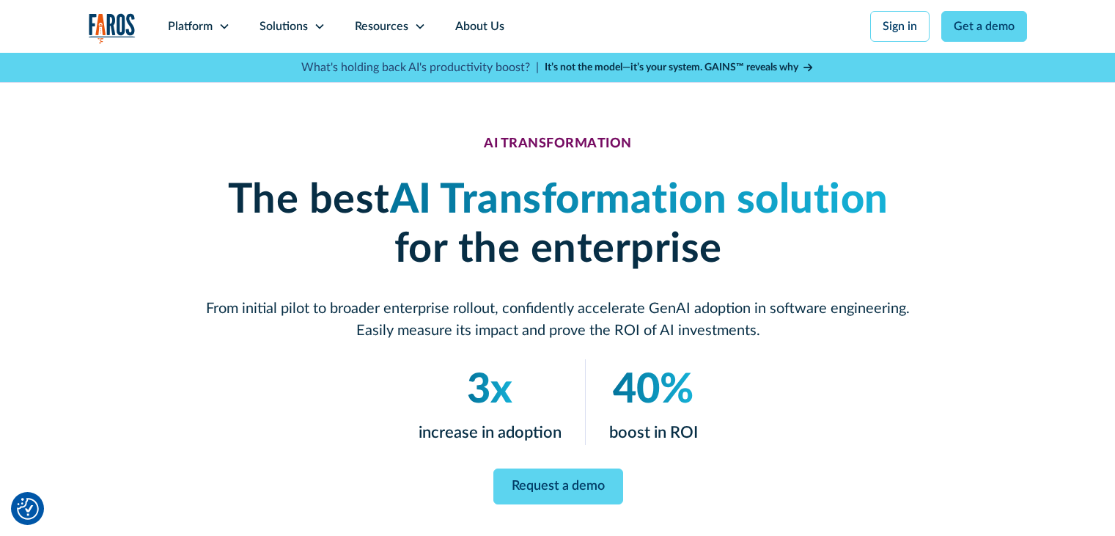 Image resolution: width=1115 pixels, height=536 pixels. Describe the element at coordinates (489, 432) in the screenshot. I see `p: increase in adoption` at that location.